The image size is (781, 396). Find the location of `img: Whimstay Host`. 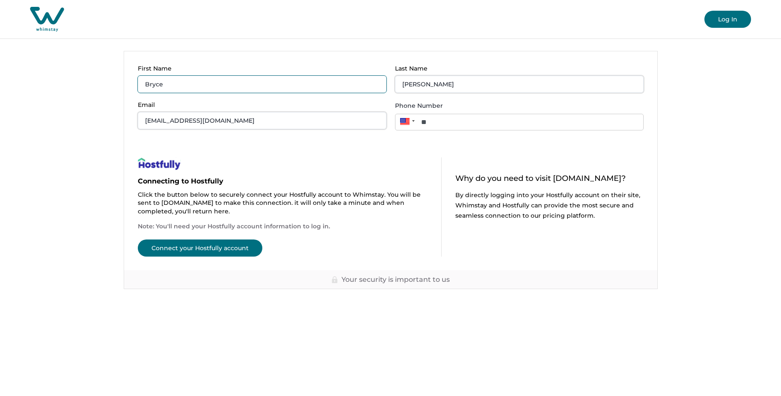

img: Whimstay Host is located at coordinates (47, 19).